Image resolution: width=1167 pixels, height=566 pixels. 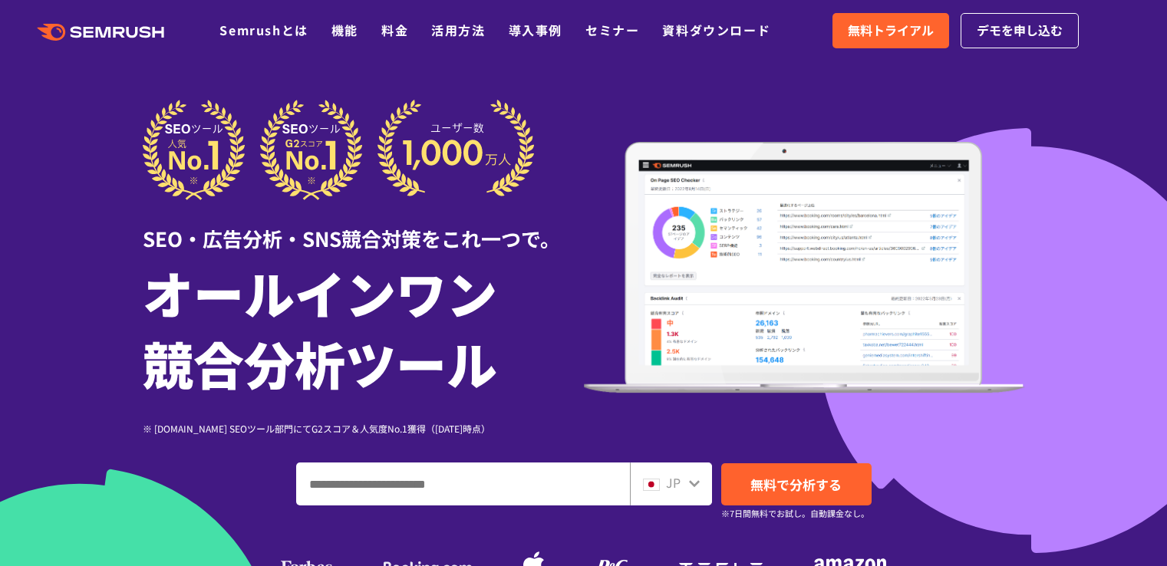 I want to click on a: 無料トライアル, so click(x=891, y=31).